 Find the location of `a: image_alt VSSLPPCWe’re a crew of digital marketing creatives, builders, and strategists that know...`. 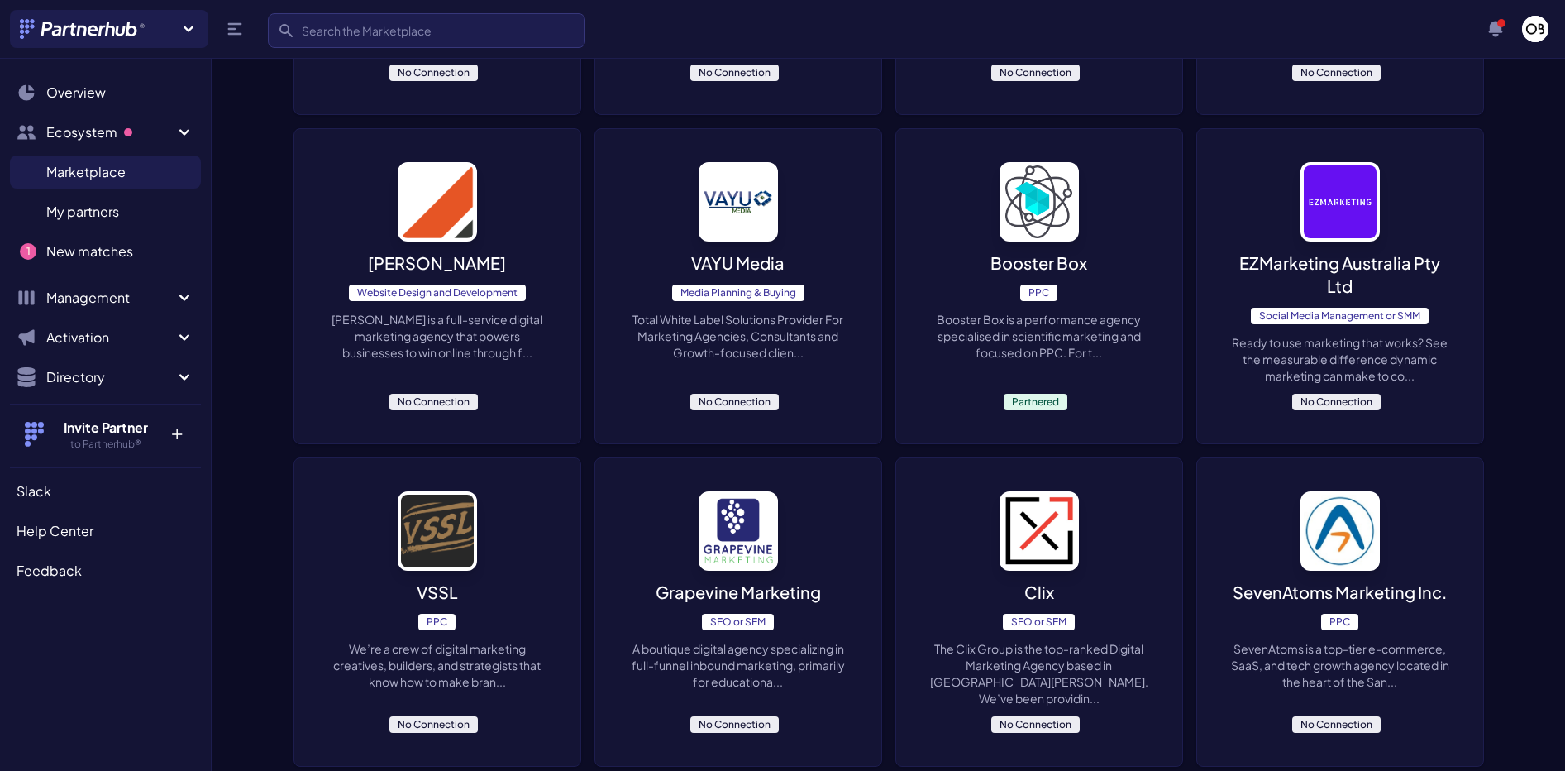

a: image_alt VSSLPPCWe’re a crew of digital marketing creatives, builders, and strategists that know... is located at coordinates (437, 612).